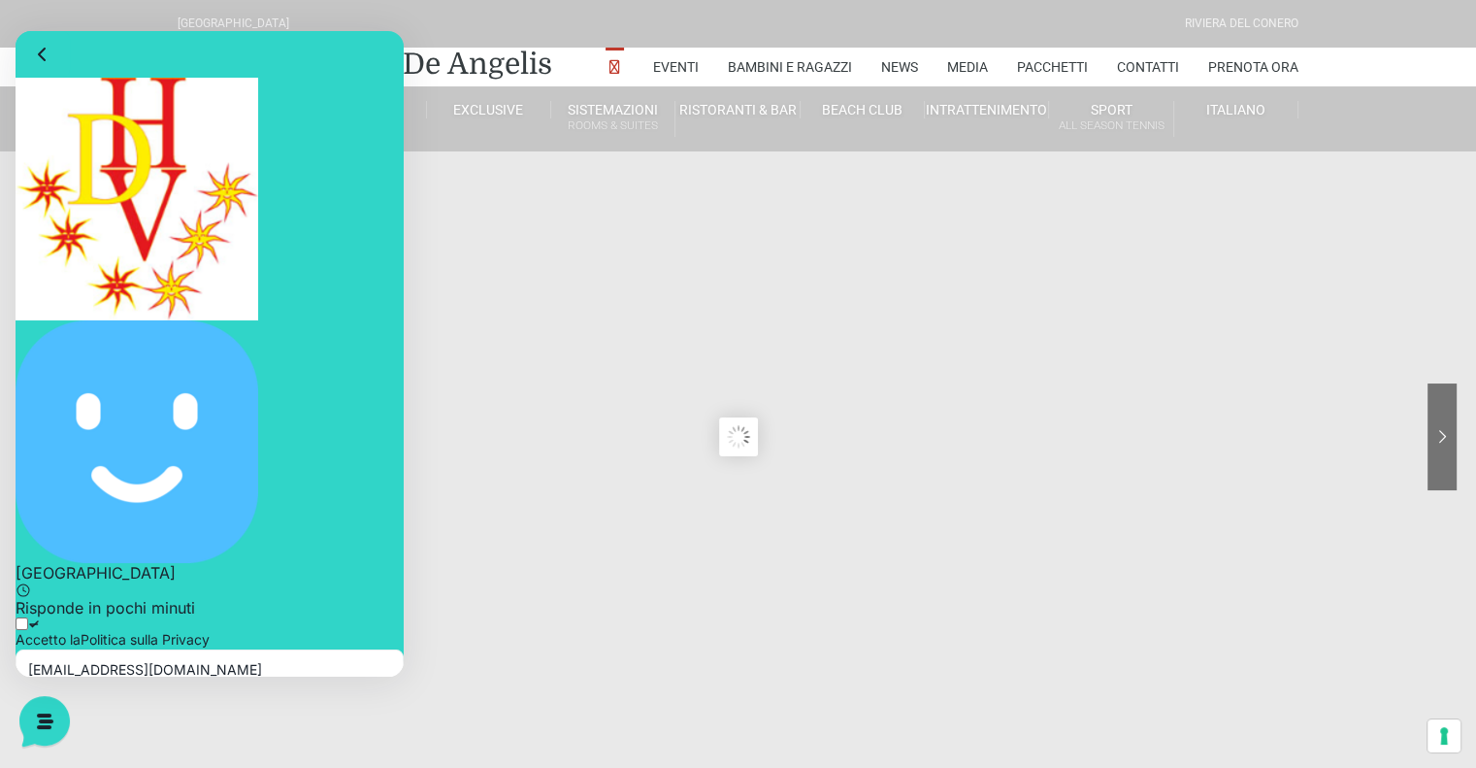 This screenshot has width=1476, height=768. I want to click on a: Politica sulla Privacy, so click(129, 608).